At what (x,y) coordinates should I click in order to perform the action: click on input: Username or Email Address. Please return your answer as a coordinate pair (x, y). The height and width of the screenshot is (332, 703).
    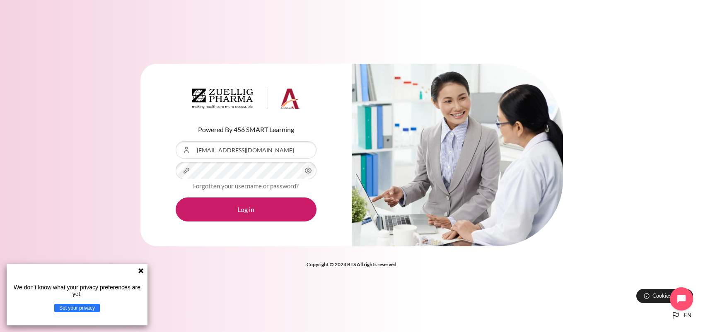
    Looking at the image, I should click on (246, 150).